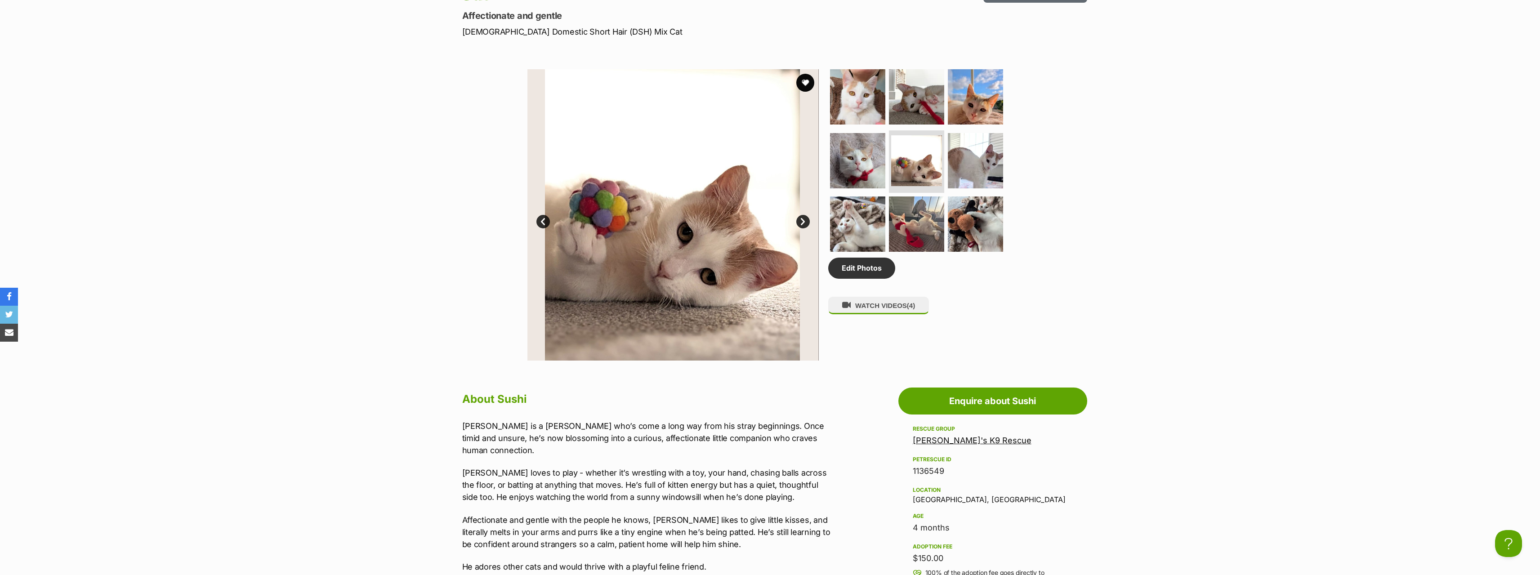  Describe the element at coordinates (993, 429) in the screenshot. I see `div: Rescue group` at that location.